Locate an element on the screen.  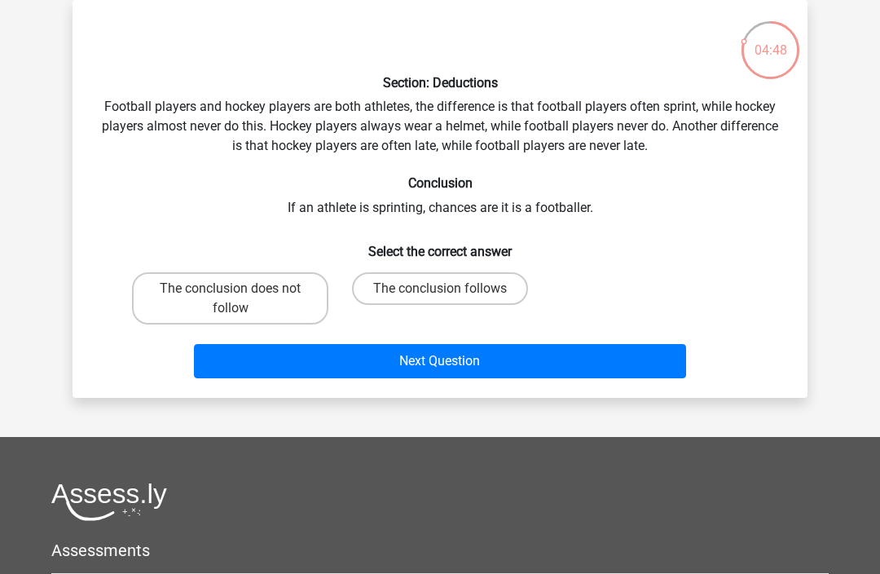
label: The conclusion follows is located at coordinates (440, 289).